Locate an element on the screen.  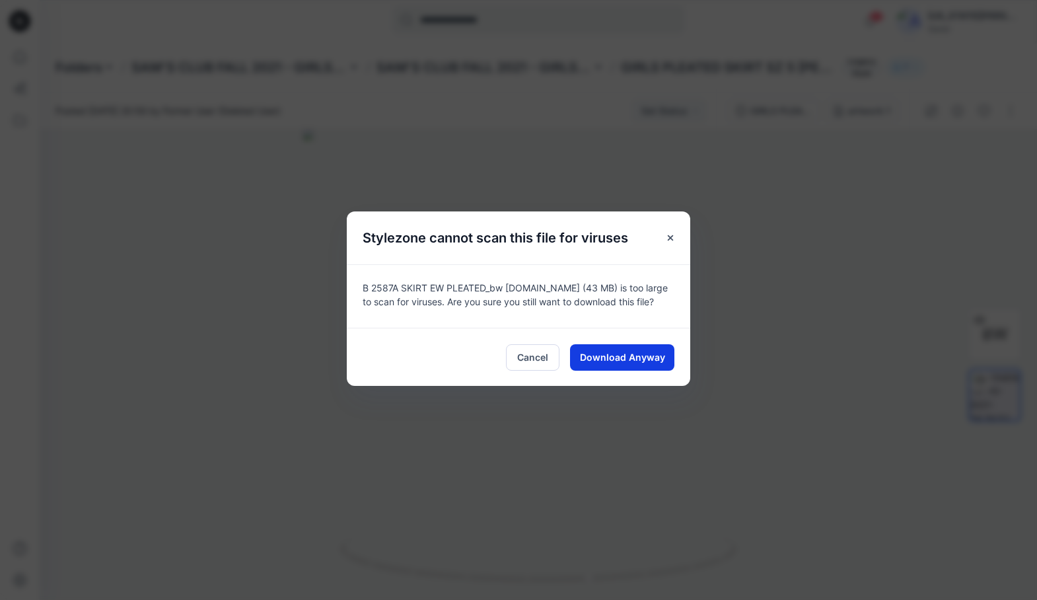
h5: Stylezone cannot scan this file for viruses is located at coordinates (496, 238).